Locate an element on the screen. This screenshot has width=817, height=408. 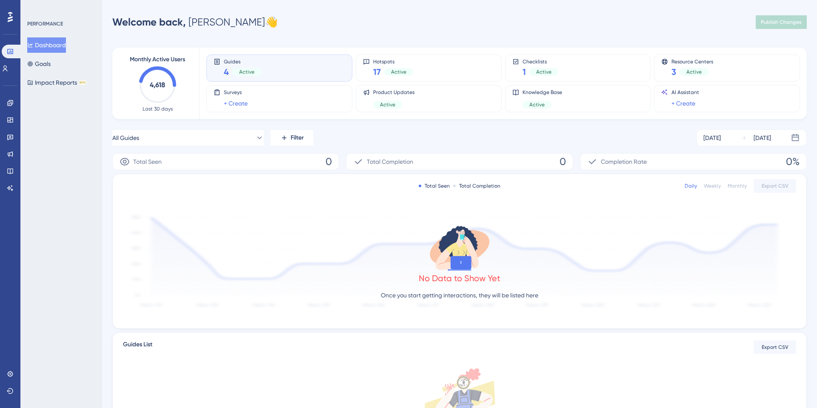
span: Publish Changes is located at coordinates (781, 22).